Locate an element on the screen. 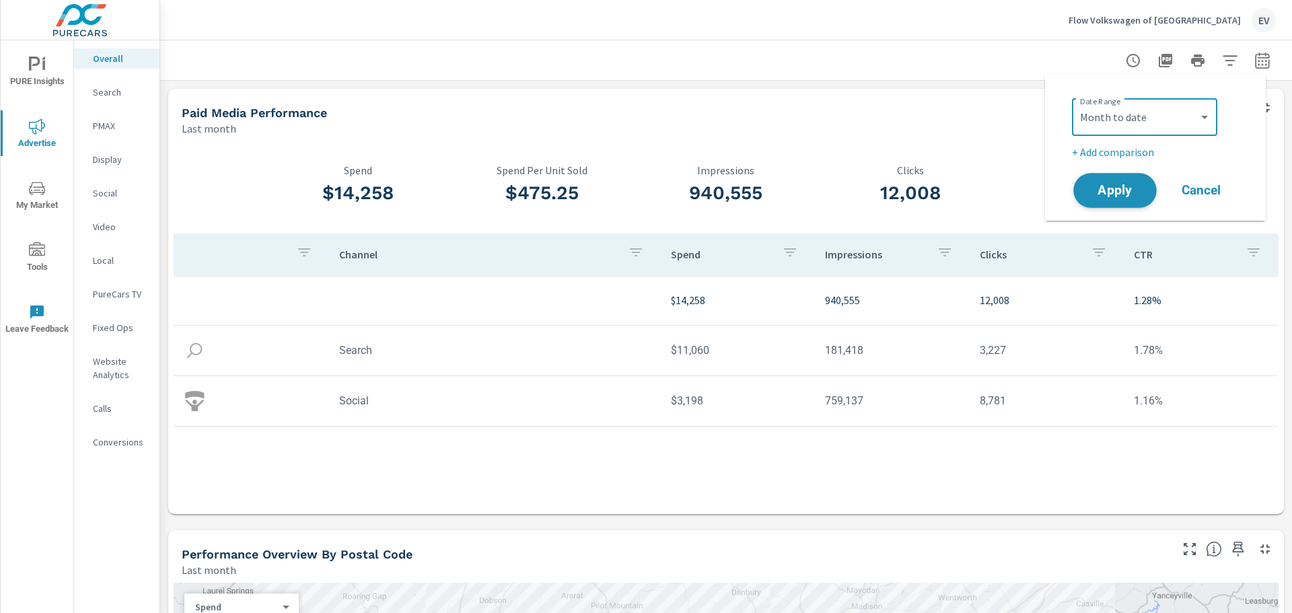  span: Tools is located at coordinates (37, 258).